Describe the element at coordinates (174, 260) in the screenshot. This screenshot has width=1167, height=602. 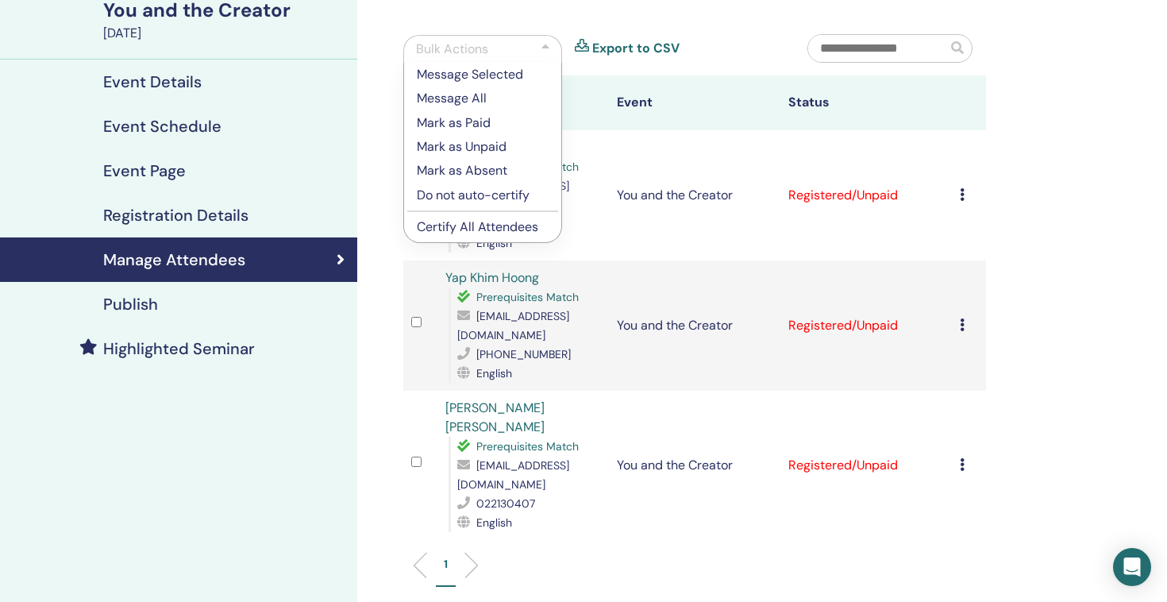
I see `h4: Manage Attendees` at that location.